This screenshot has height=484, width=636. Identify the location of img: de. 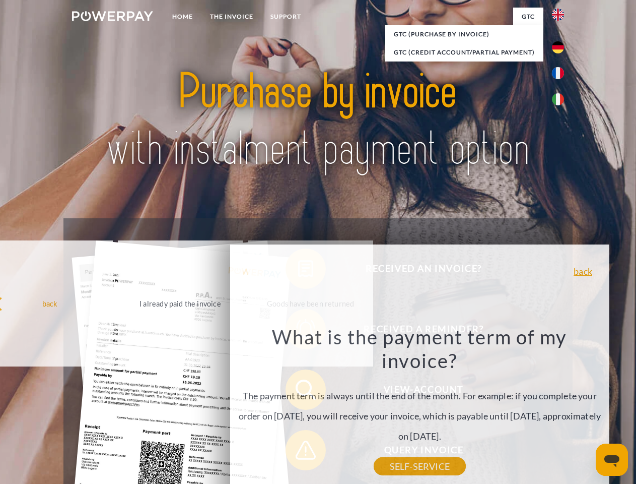
(558, 47).